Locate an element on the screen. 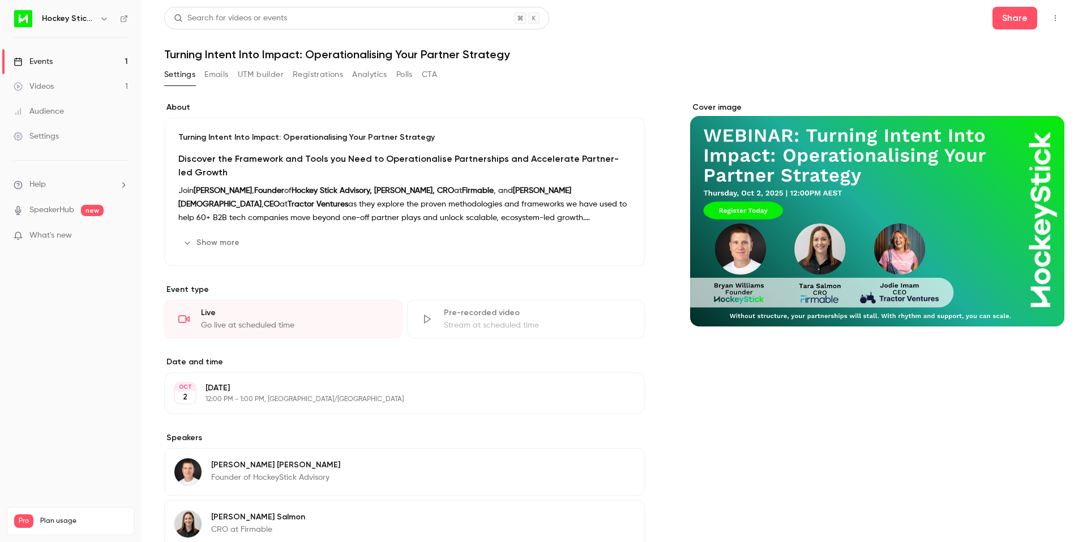  div: Go live at scheduled time is located at coordinates (294, 325).